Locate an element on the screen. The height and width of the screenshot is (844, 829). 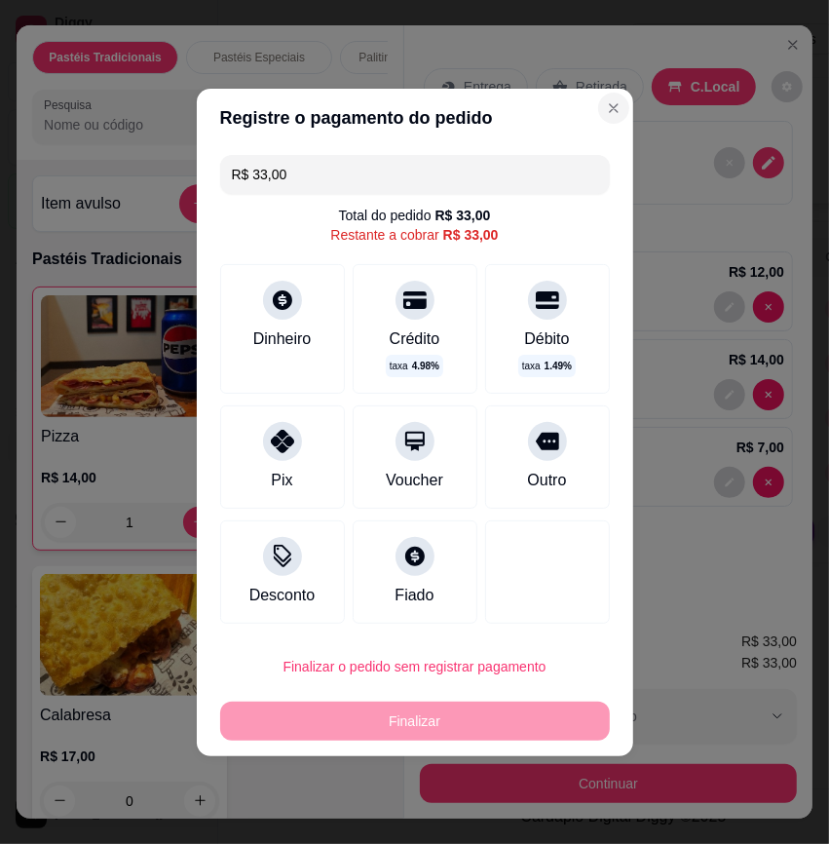
div: Débito is located at coordinates (547, 339).